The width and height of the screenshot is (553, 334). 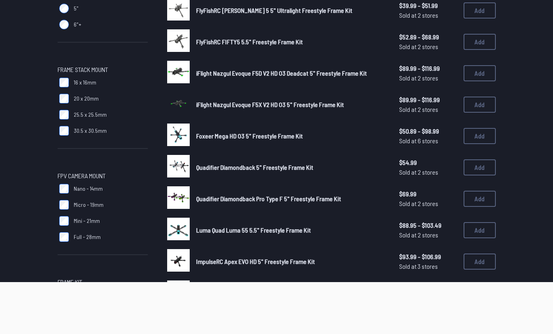 What do you see at coordinates (81, 176) in the screenshot?
I see `span: FPV Camera Mount` at bounding box center [81, 176].